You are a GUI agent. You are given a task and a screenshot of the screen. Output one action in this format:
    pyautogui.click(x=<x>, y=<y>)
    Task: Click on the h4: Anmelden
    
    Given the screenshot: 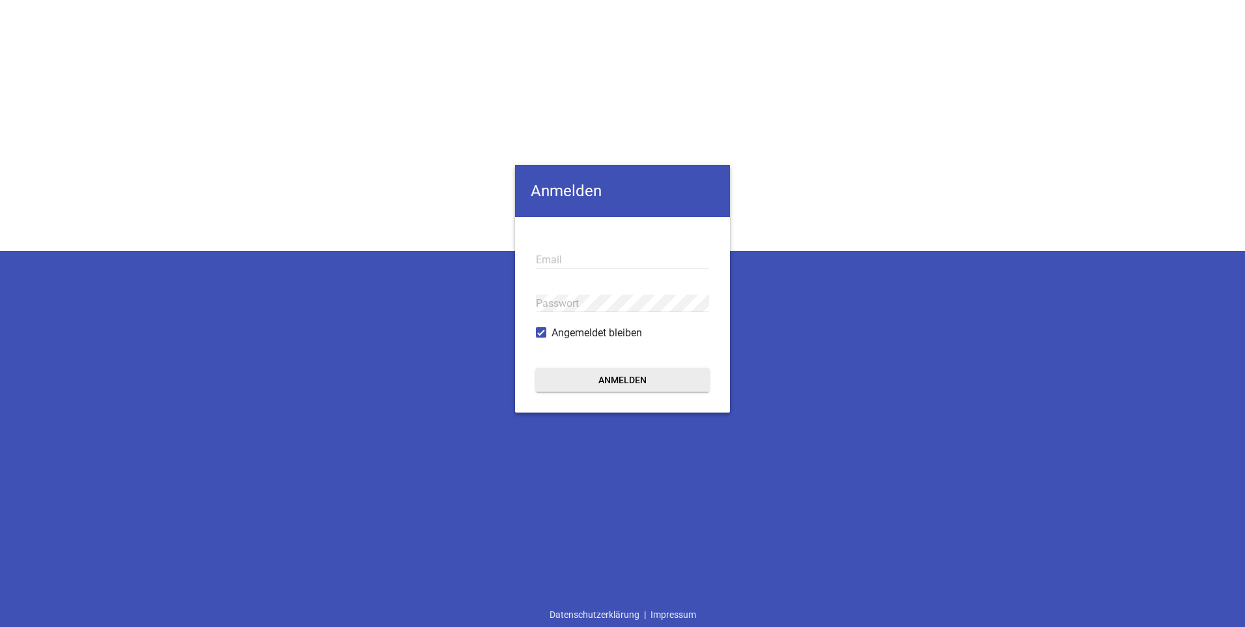 What is the action you would take?
    pyautogui.click(x=623, y=191)
    